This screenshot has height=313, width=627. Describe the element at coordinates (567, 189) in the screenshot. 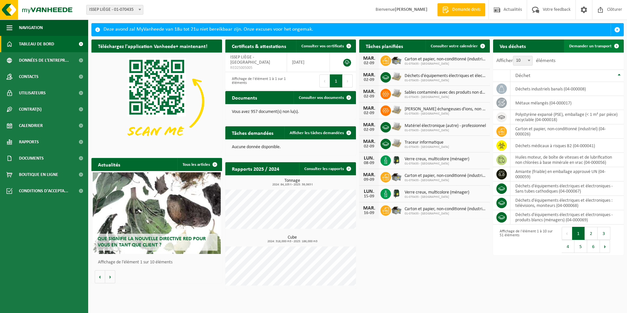

I see `td: déchets d'équipements électriques et électroniques - Sans tubes cathodiques (04-000067)` at that location.